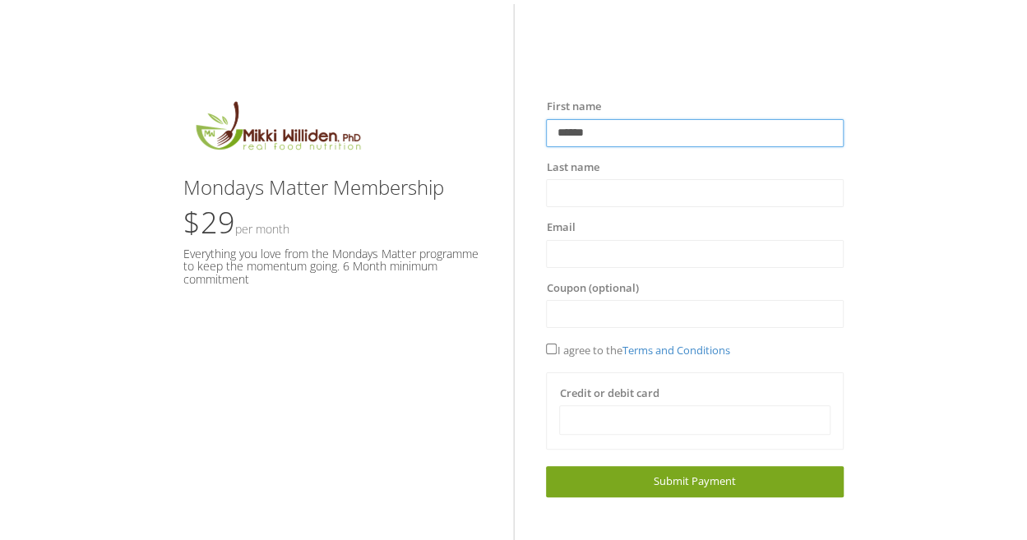 This screenshot has width=1027, height=540. Describe the element at coordinates (609, 394) in the screenshot. I see `label: Credit or debit card` at that location.